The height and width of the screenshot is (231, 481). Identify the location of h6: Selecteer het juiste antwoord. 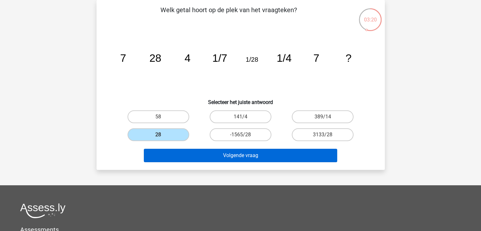
(240, 99).